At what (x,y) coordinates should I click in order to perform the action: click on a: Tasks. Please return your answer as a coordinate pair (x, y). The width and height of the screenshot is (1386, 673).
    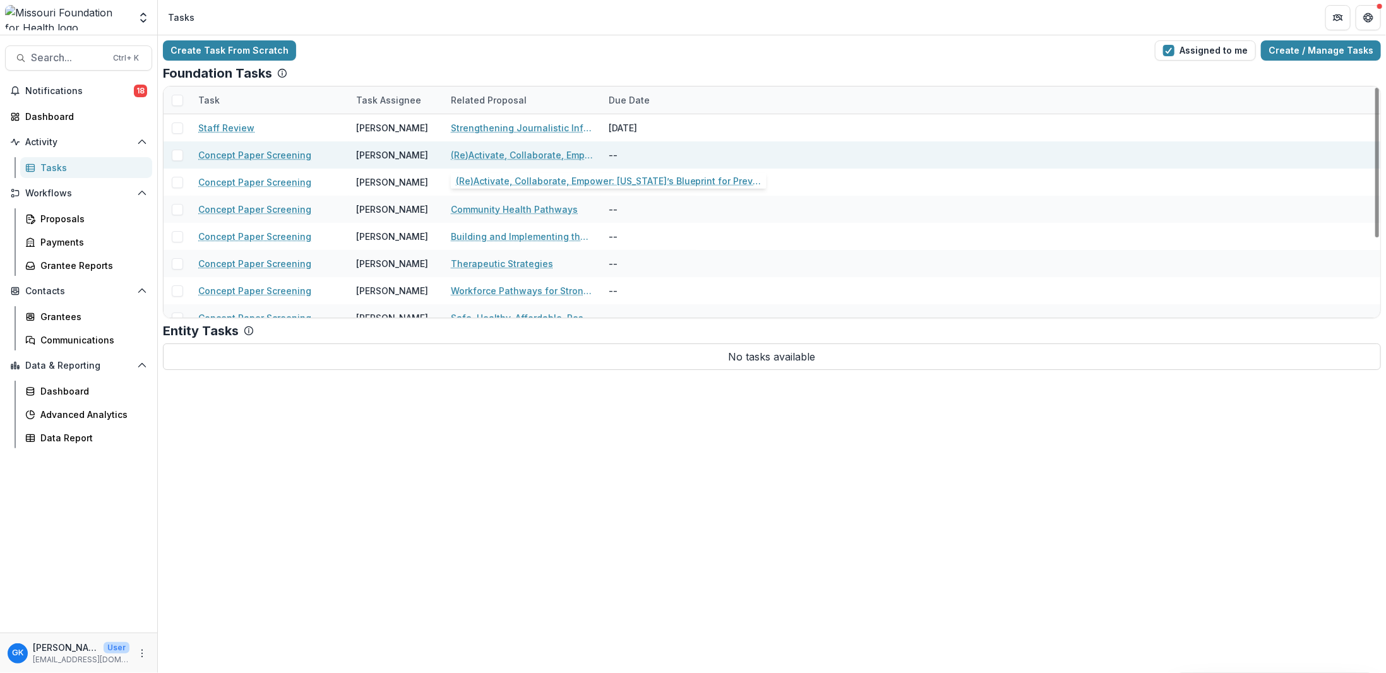
    Looking at the image, I should click on (86, 167).